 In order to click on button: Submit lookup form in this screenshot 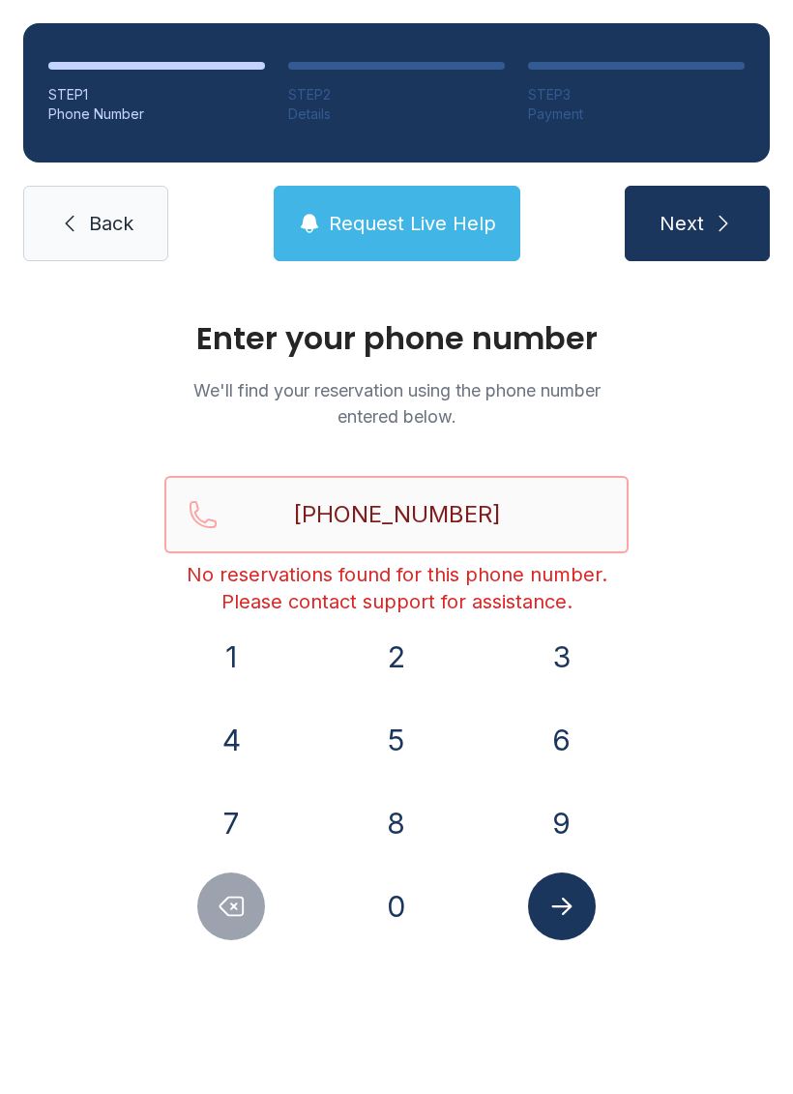, I will do `click(562, 907)`.